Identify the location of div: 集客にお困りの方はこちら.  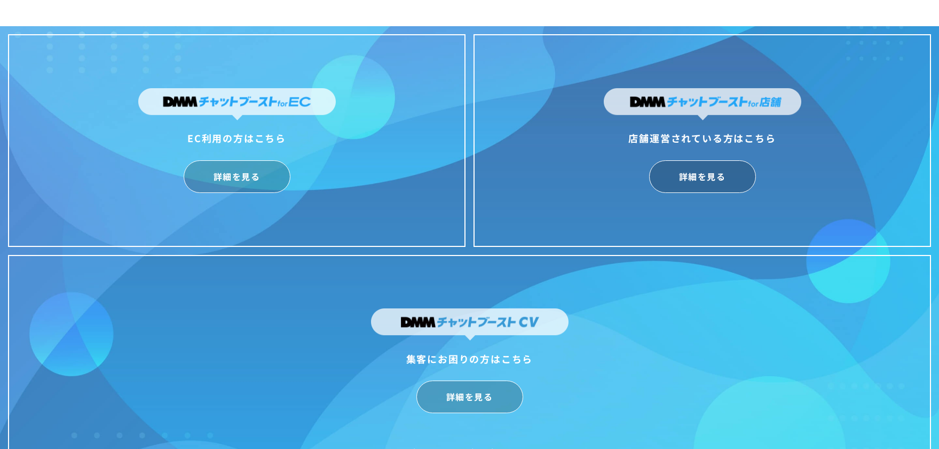
(470, 358).